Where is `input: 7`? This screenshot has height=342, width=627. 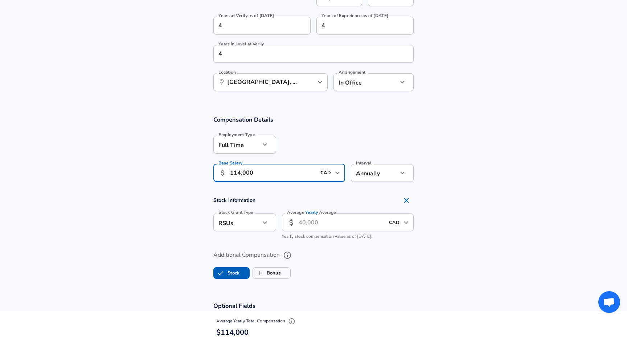
input: 7 is located at coordinates (357, 25).